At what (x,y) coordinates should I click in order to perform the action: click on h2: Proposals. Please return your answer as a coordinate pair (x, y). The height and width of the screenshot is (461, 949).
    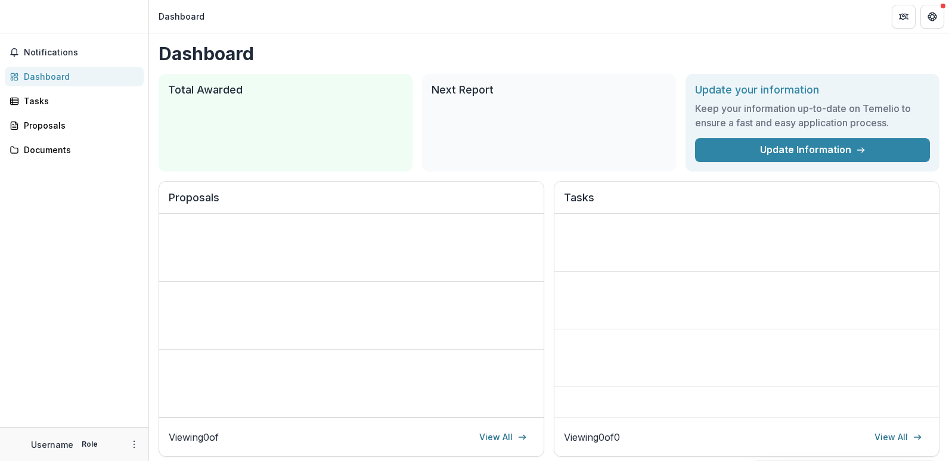
    Looking at the image, I should click on (351, 203).